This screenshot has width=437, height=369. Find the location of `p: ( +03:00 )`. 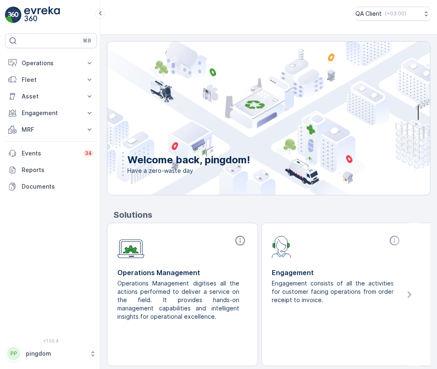

p: ( +03:00 ) is located at coordinates (395, 14).